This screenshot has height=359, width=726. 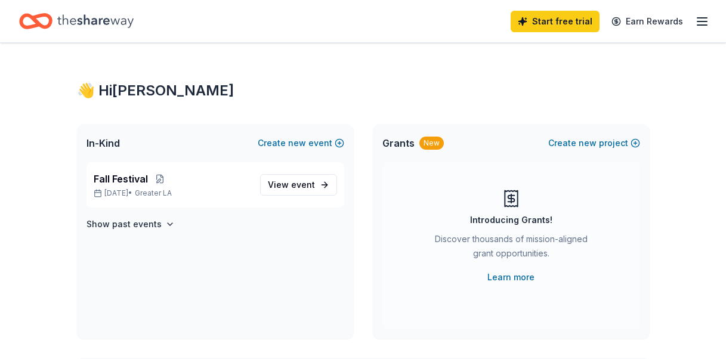 I want to click on a: Start free trial, so click(x=555, y=21).